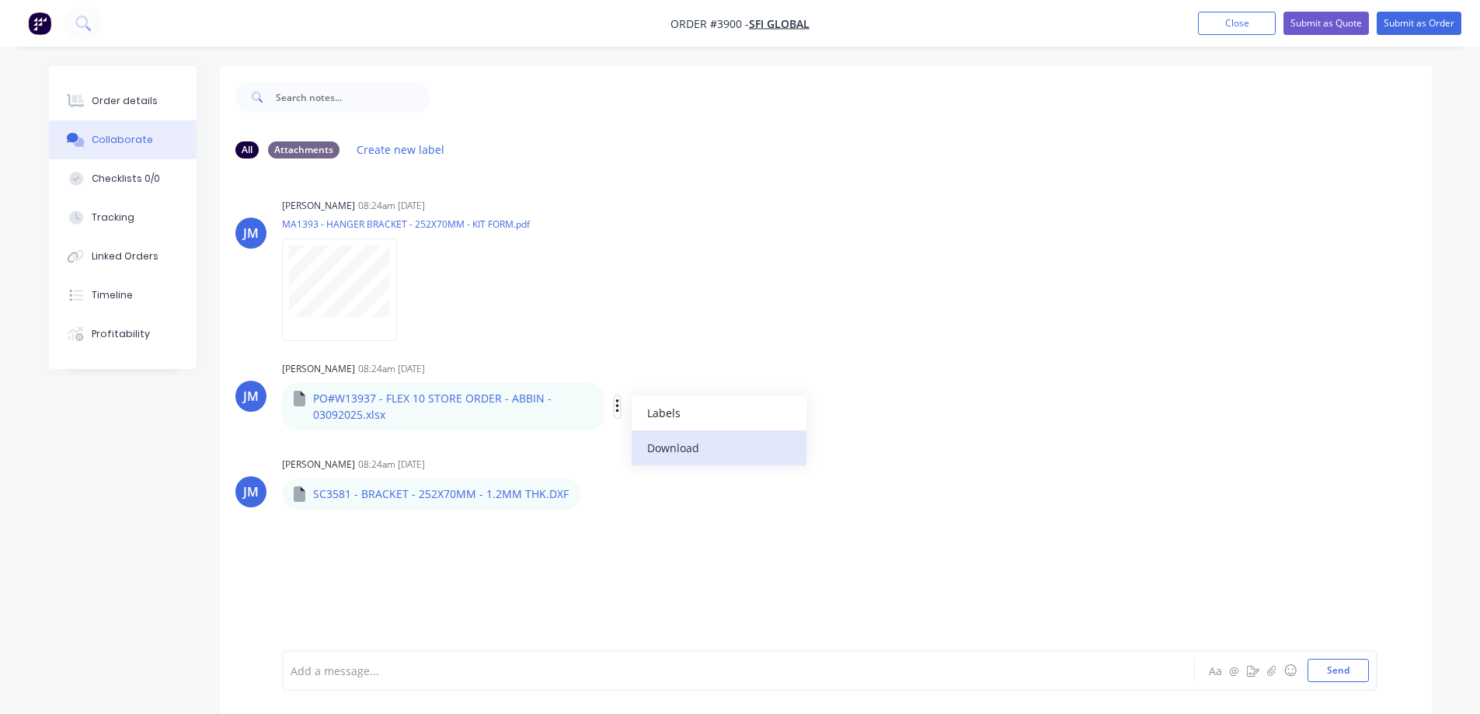  What do you see at coordinates (353, 97) in the screenshot?
I see `input: Search notes...` at bounding box center [353, 97].